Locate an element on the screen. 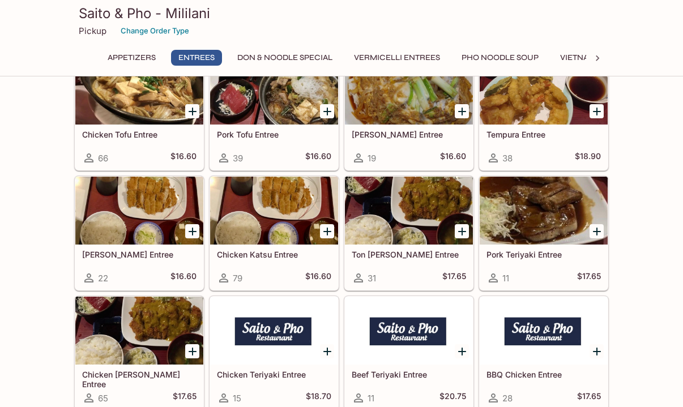  div: BBQ Chicken Entree is located at coordinates (544, 331).